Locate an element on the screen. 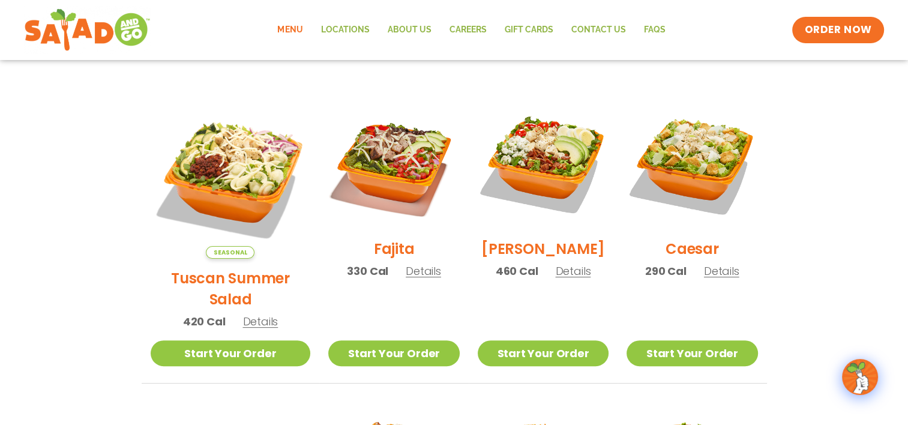  span: 420 Cal is located at coordinates (204, 321).